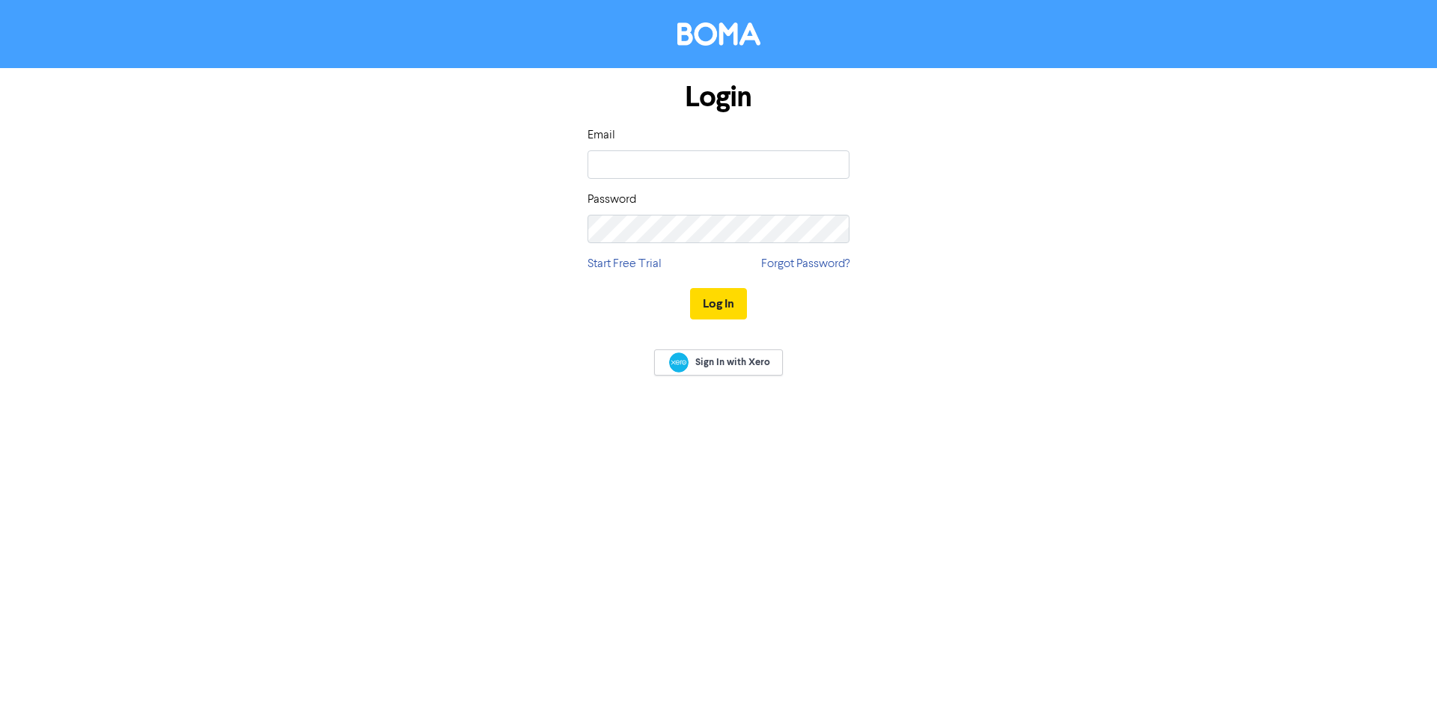  Describe the element at coordinates (719, 304) in the screenshot. I see `button: Log In` at that location.